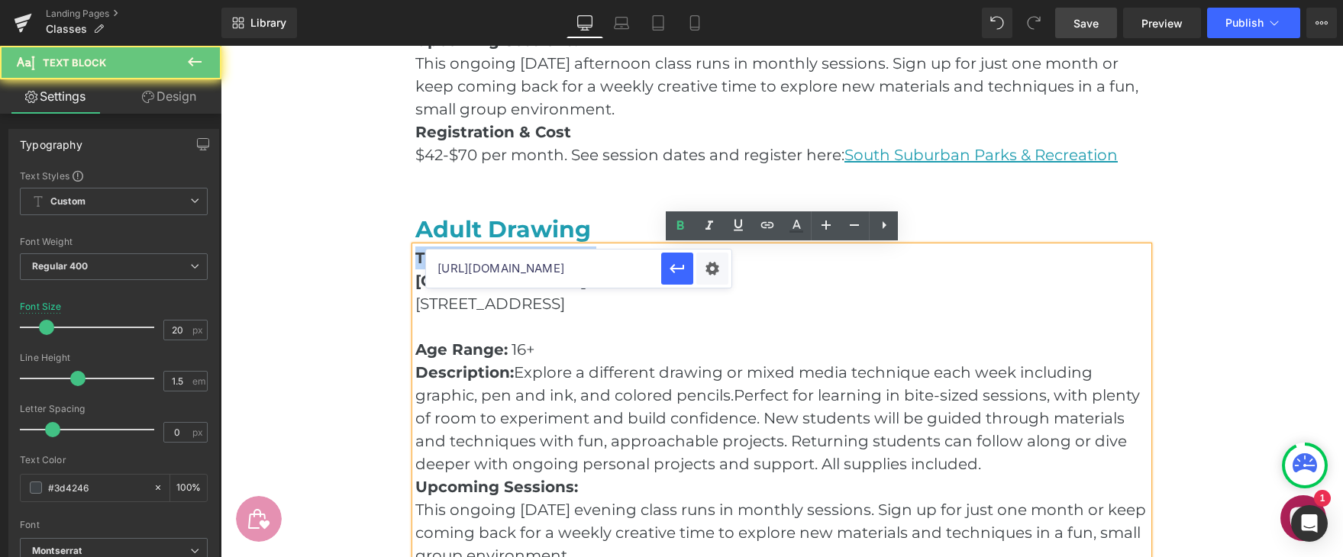 The height and width of the screenshot is (557, 1343). I want to click on strong: Thursdays | 6:30-8:30p, so click(285, 212).